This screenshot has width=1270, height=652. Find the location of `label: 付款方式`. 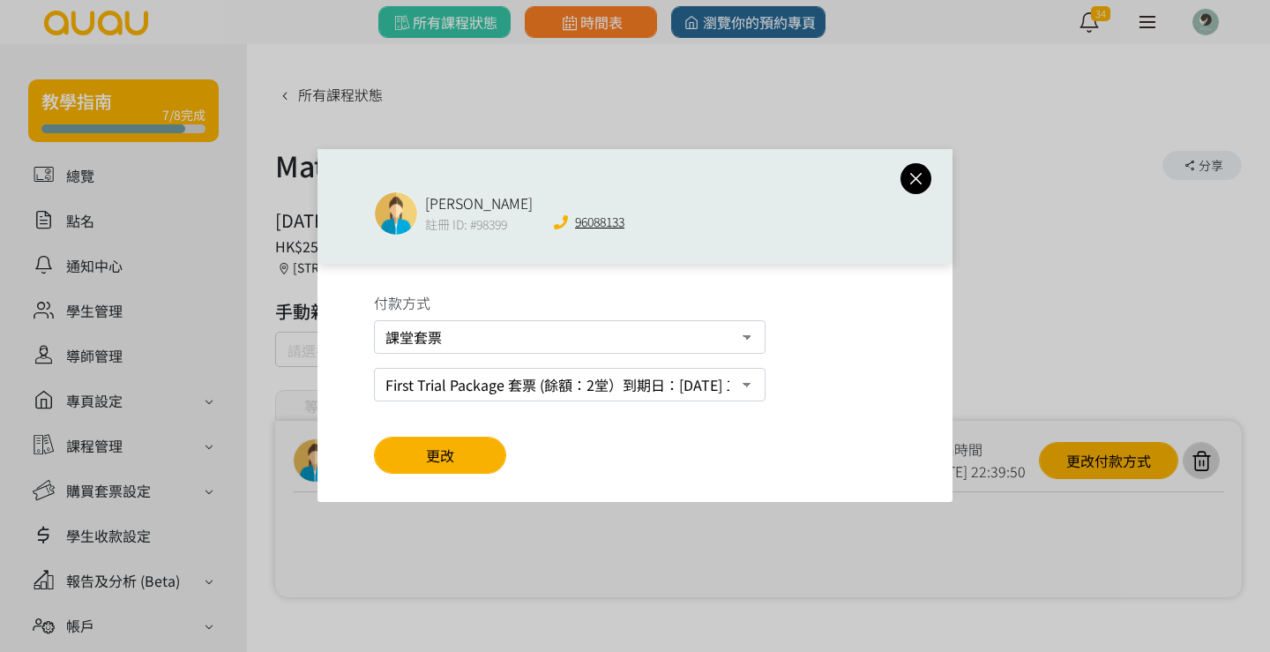

label: 付款方式 is located at coordinates (402, 303).